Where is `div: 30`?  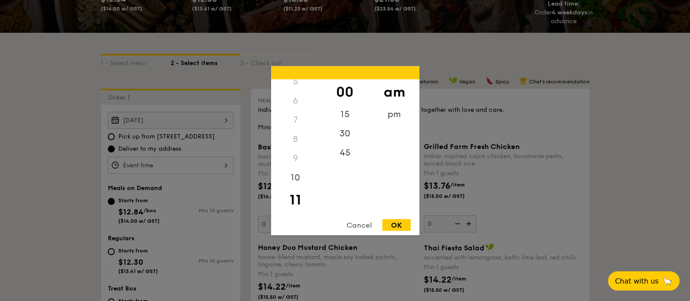
div: 30 is located at coordinates (345, 133).